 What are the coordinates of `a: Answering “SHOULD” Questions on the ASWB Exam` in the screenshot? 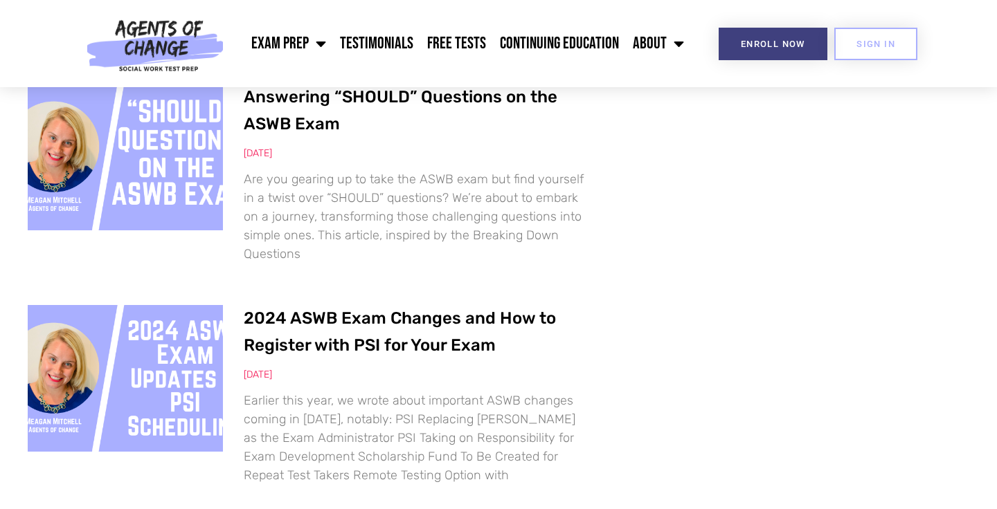 It's located at (400, 110).